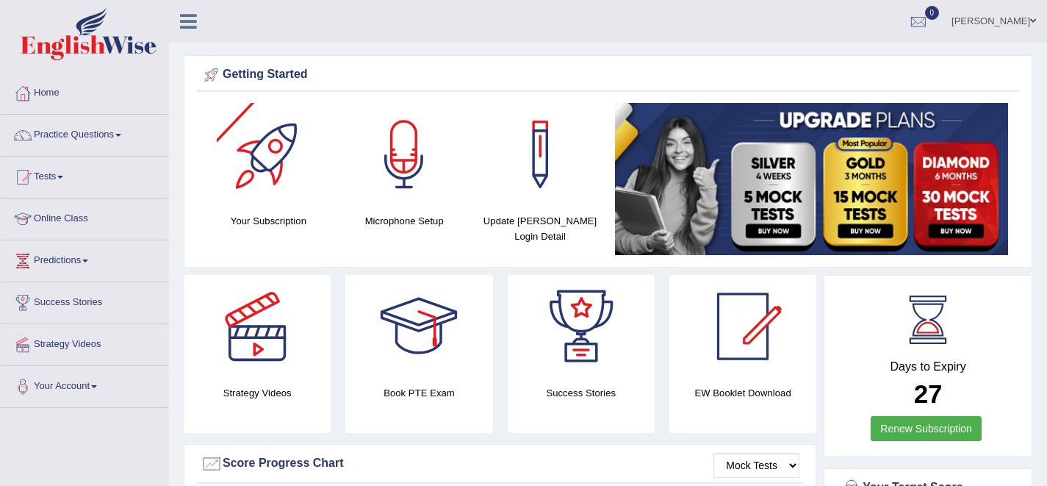 This screenshot has width=1047, height=486. Describe the element at coordinates (926, 428) in the screenshot. I see `a: Renew Subscription` at that location.